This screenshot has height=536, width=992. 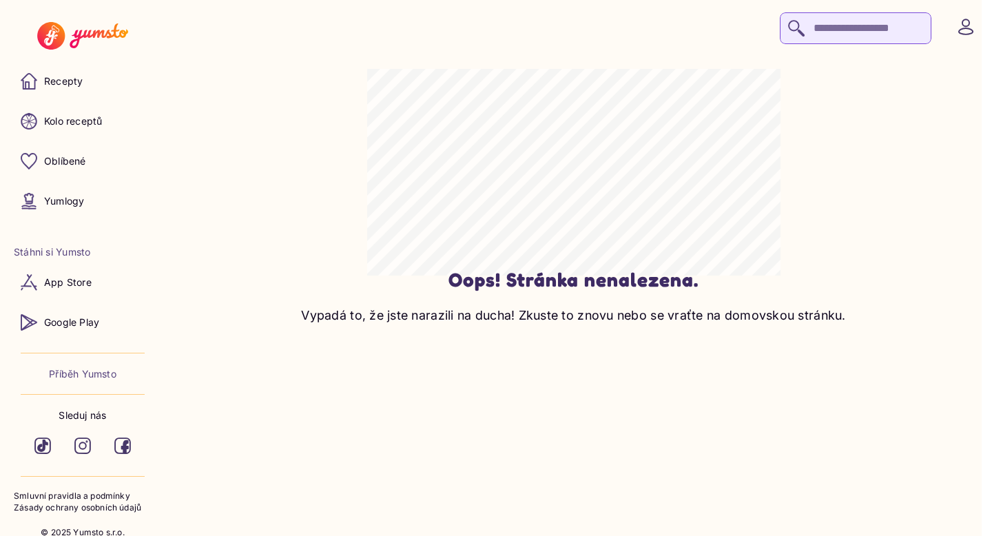 I want to click on p: App Store, so click(x=68, y=282).